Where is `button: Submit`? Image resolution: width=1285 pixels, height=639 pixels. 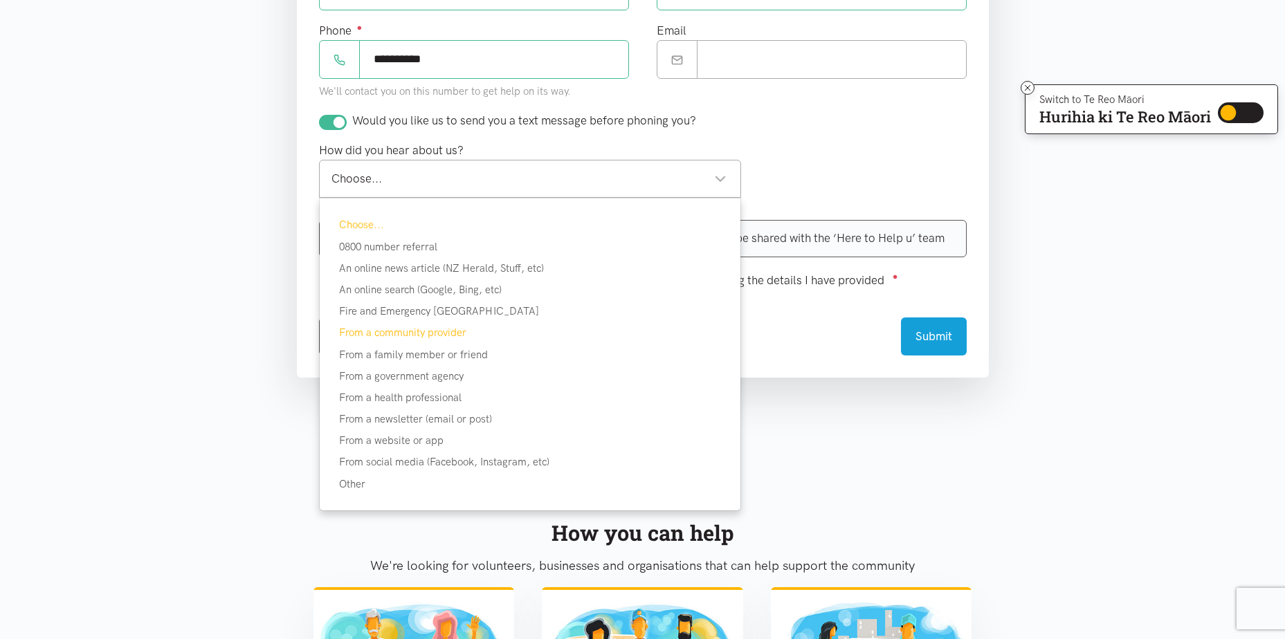 button: Submit is located at coordinates (933, 336).